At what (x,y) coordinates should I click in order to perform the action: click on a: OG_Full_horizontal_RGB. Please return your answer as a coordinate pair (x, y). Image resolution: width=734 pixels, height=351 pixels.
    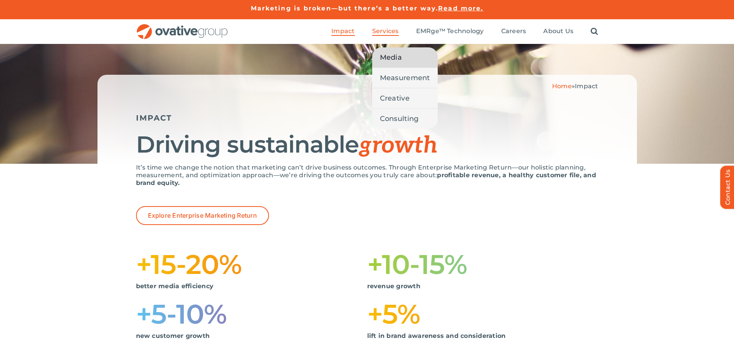
    Looking at the image, I should click on (182, 27).